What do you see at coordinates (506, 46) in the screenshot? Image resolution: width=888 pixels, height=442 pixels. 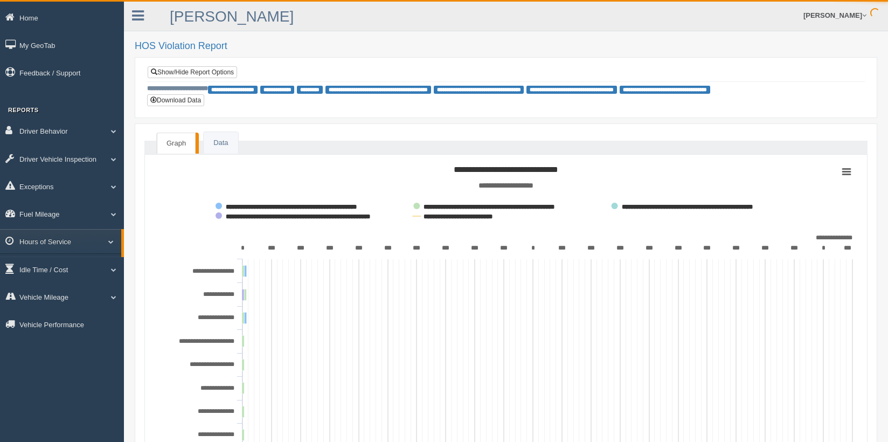 I see `h2: HOS Violation Report` at bounding box center [506, 46].